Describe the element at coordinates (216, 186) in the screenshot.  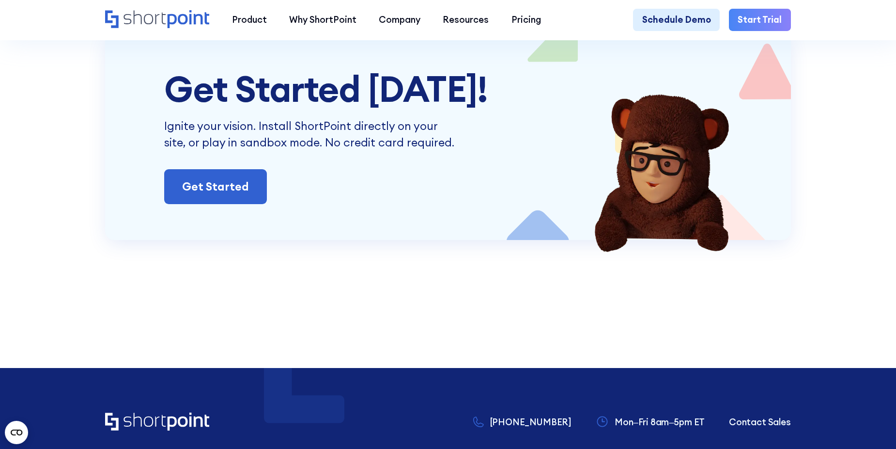
I see `a: Get Started` at that location.